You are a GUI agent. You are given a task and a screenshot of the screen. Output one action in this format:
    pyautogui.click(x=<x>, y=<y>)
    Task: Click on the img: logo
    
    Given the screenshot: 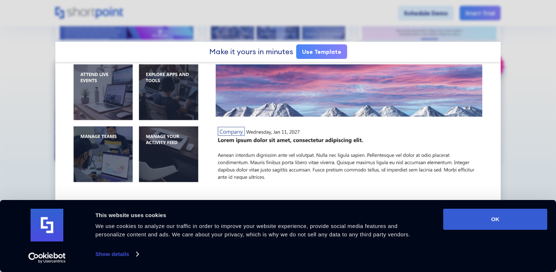 What is the action you would take?
    pyautogui.click(x=47, y=225)
    